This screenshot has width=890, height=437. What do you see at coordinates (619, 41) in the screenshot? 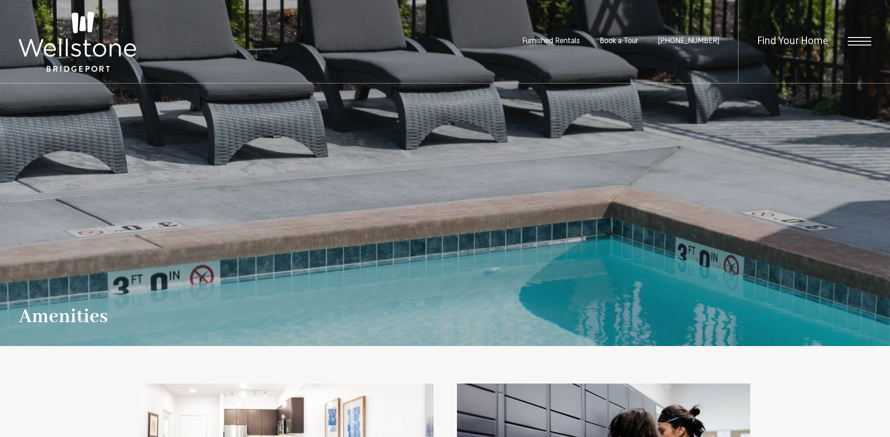
I see `span: Book a Tour` at bounding box center [619, 41].